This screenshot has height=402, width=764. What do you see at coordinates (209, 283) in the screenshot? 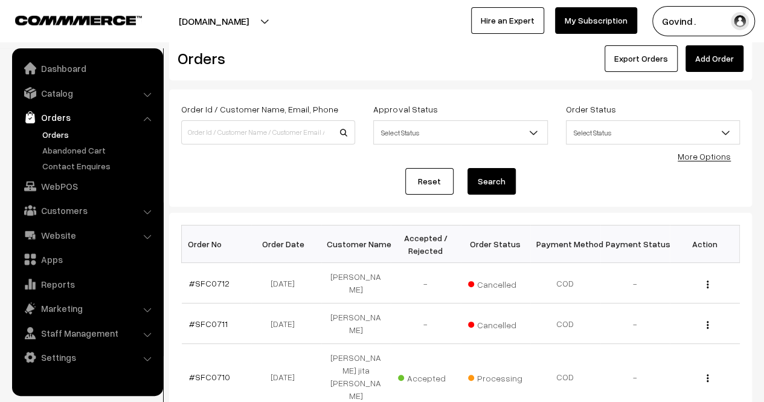
I see `a: #SFC0712` at bounding box center [209, 283].